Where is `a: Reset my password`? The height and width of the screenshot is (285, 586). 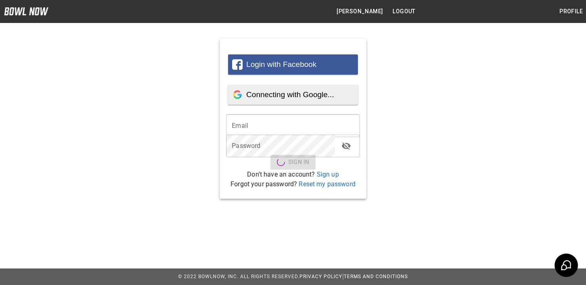 a: Reset my password is located at coordinates (327, 184).